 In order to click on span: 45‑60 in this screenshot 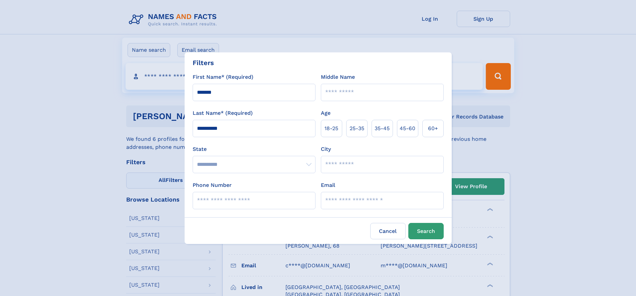, I will do `click(408, 129)`.